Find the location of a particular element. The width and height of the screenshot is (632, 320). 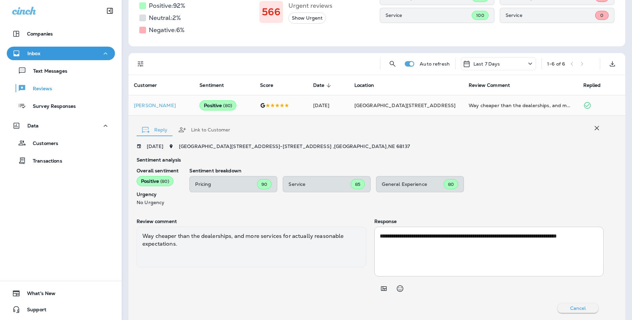

span: 85 is located at coordinates (358, 184).